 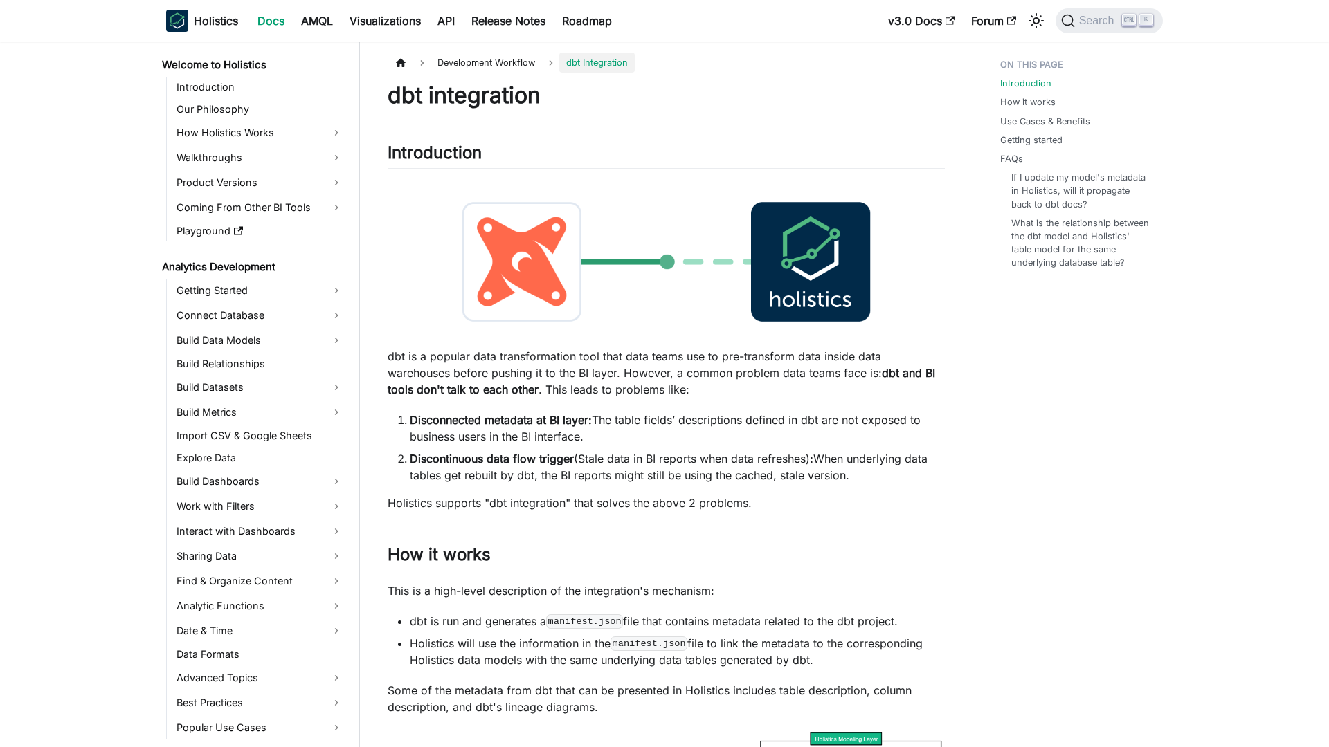 What do you see at coordinates (259, 109) in the screenshot?
I see `a: Our Philosophy` at bounding box center [259, 109].